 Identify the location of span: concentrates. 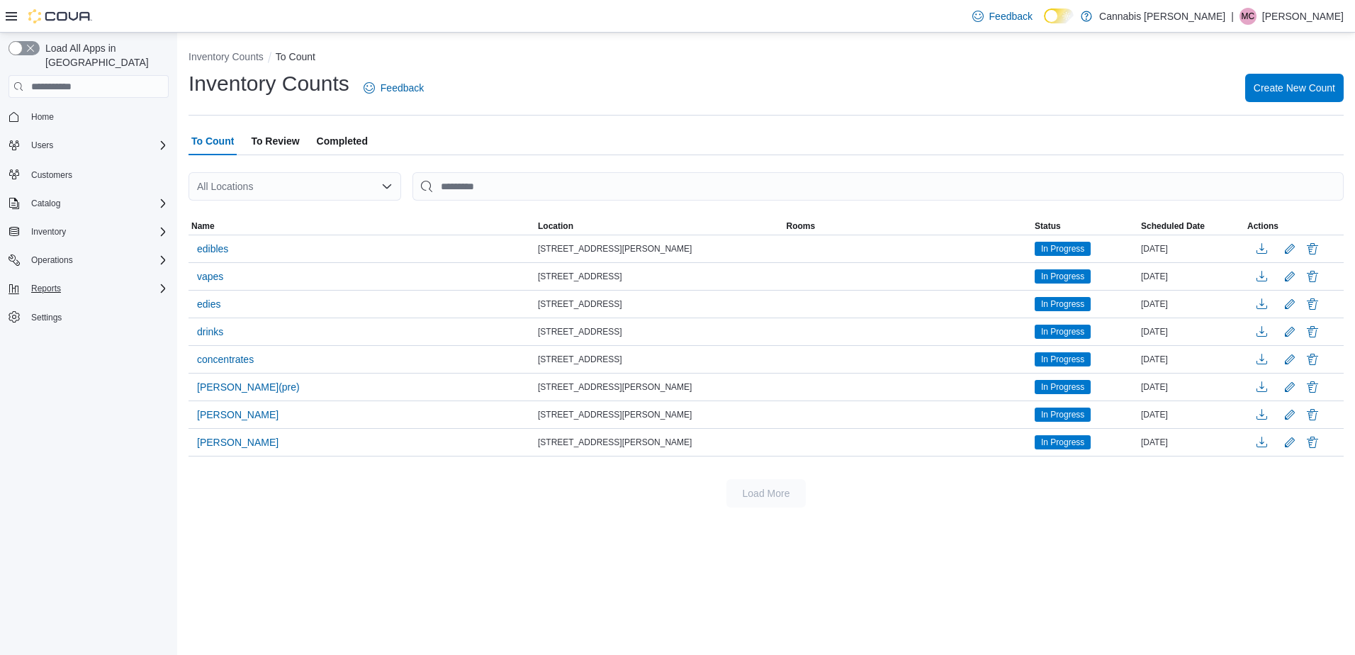
(225, 359).